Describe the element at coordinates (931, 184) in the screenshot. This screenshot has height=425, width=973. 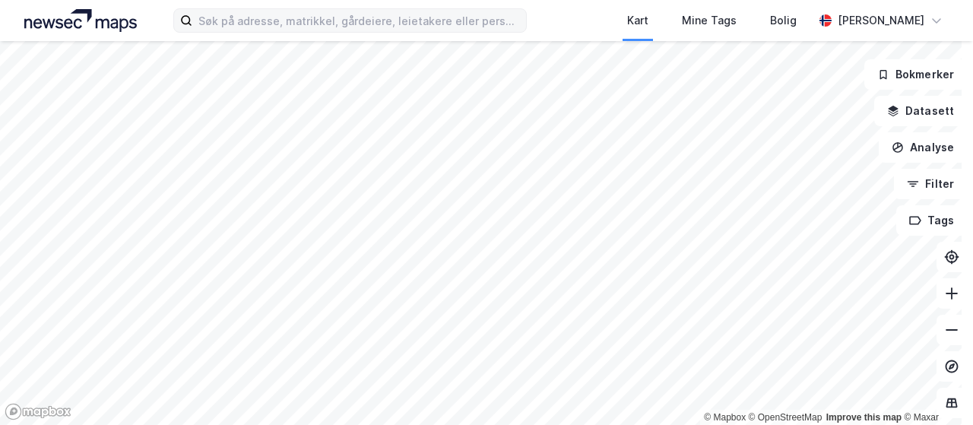
I see `button: Filter` at that location.